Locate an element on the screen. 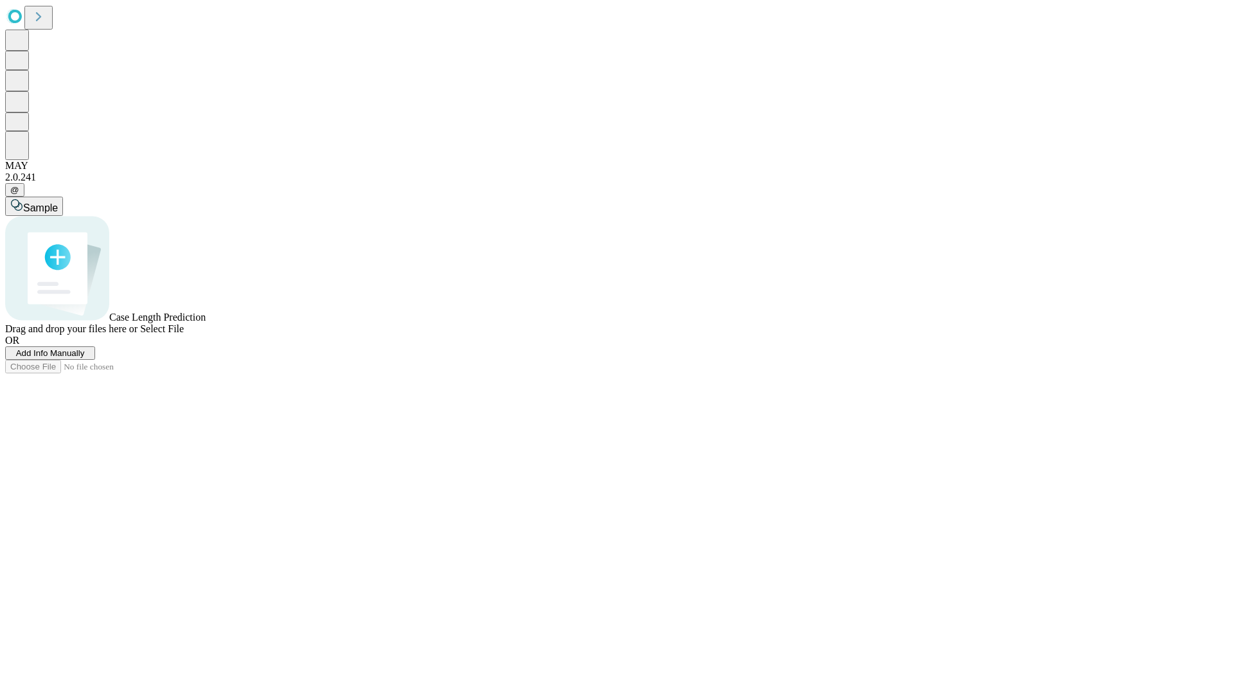 Image resolution: width=1234 pixels, height=694 pixels. span: Drag and drop your files here or is located at coordinates (71, 328).